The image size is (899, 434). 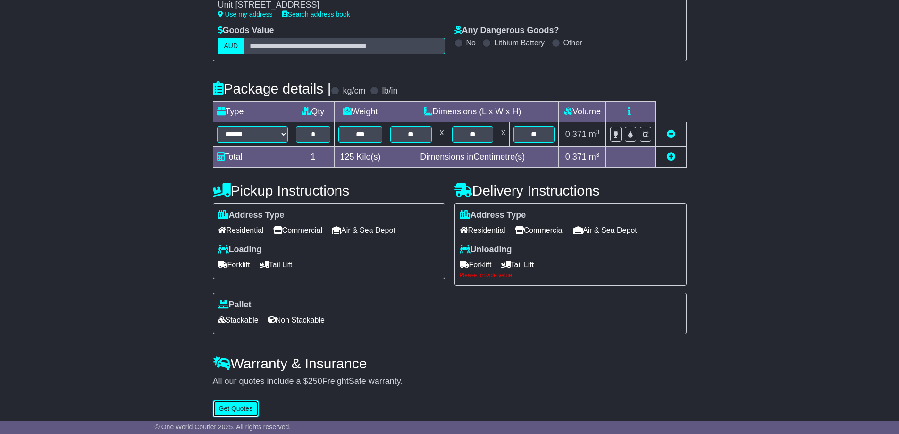 What do you see at coordinates (231, 46) in the screenshot?
I see `label: AUD` at bounding box center [231, 46].